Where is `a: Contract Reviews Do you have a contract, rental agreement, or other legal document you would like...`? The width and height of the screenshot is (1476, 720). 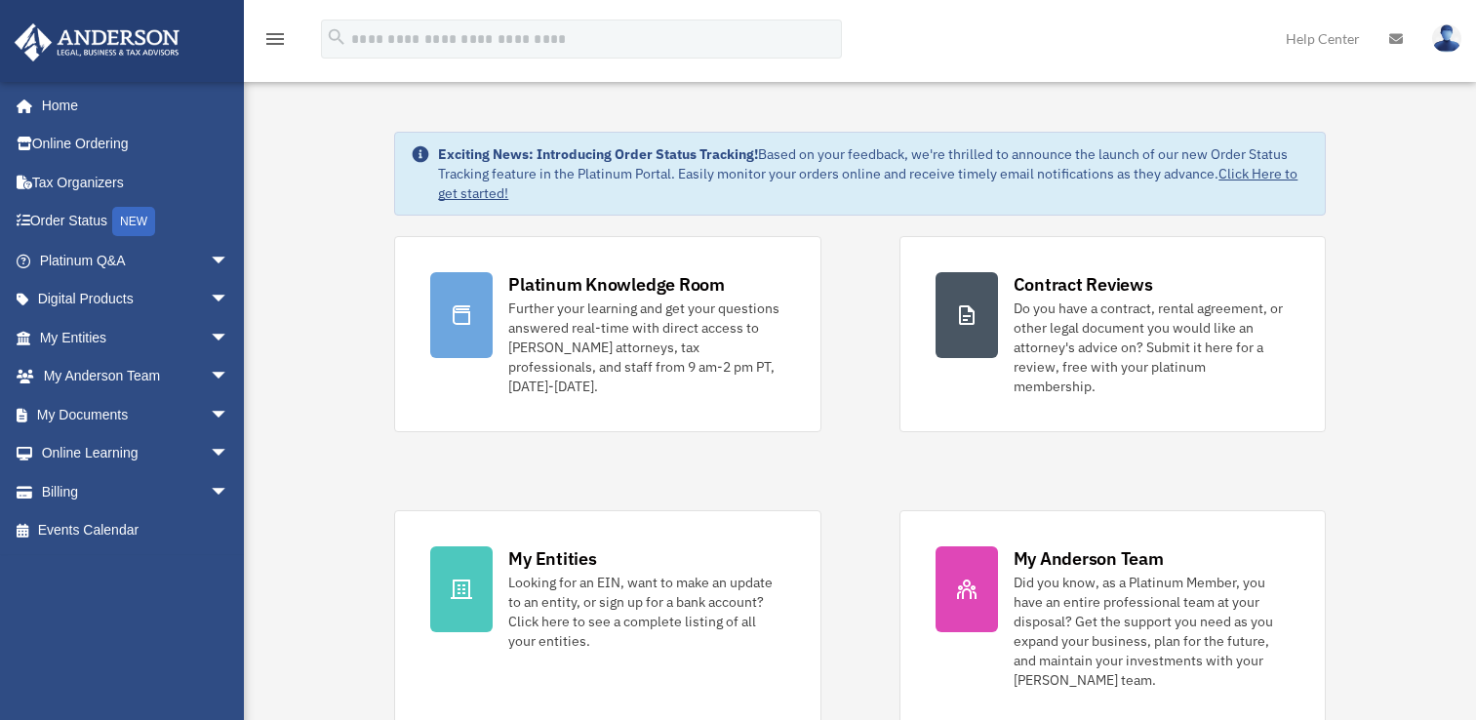 a: Contract Reviews Do you have a contract, rental agreement, or other legal document you would like... is located at coordinates (1112, 334).